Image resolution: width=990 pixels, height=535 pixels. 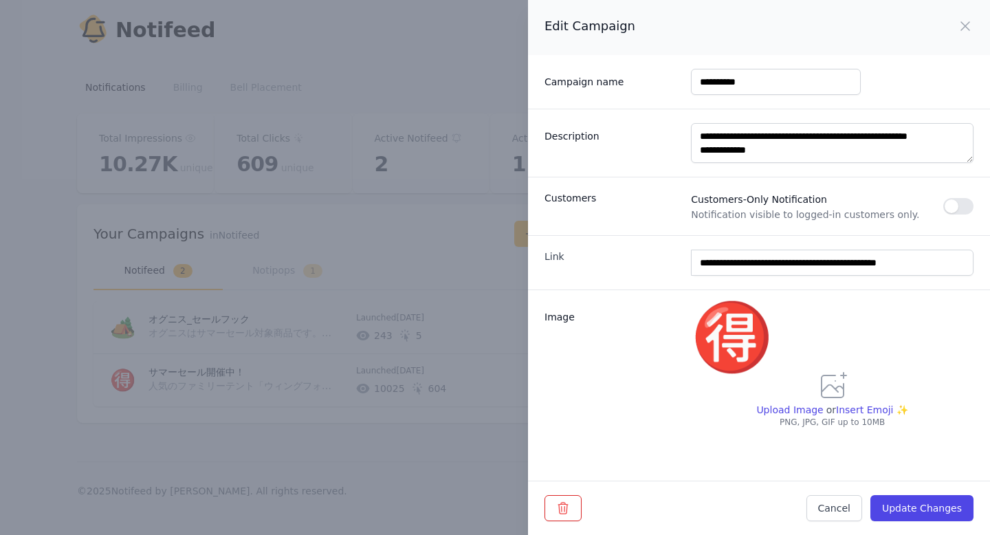 What do you see at coordinates (832, 422) in the screenshot?
I see `p: PNG, JPG, GIF up to 10MB` at bounding box center [832, 422].